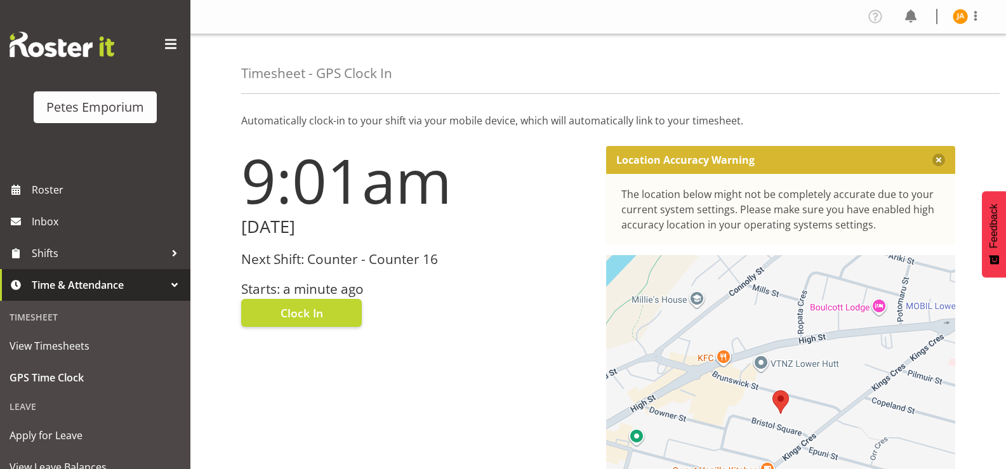 The height and width of the screenshot is (469, 1006). Describe the element at coordinates (686, 160) in the screenshot. I see `p: Location Accuracy Warning` at that location.